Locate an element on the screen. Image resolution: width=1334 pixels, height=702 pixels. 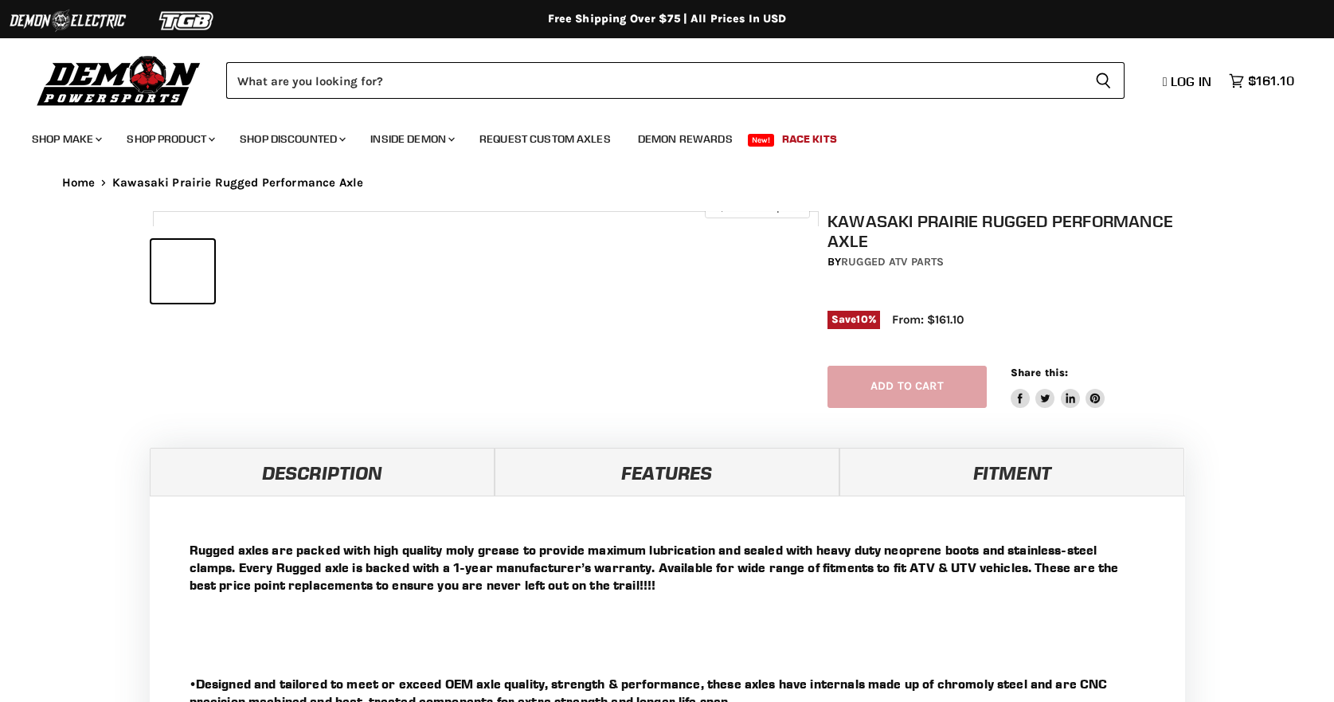
span: 10 is located at coordinates (862, 319).